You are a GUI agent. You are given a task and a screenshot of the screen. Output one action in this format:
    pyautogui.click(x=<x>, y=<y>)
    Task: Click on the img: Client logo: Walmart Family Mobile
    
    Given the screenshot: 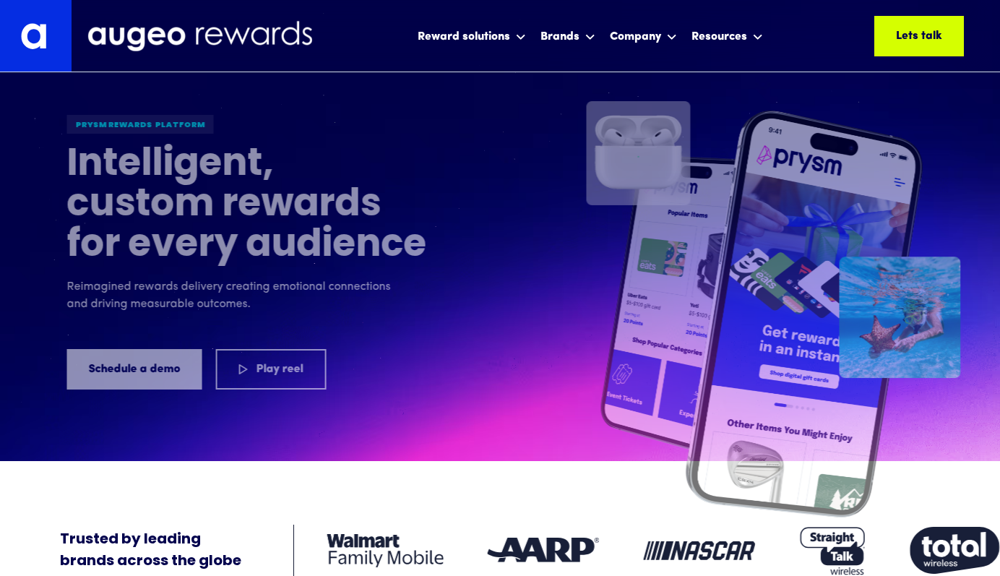 What is the action you would take?
    pyautogui.click(x=385, y=551)
    